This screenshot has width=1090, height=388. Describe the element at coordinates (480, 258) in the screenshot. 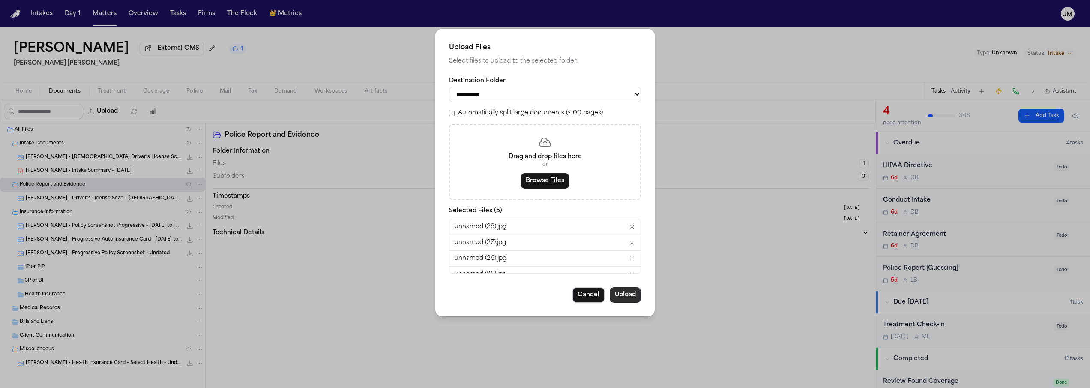

I see `span: unnamed (26).jpg` at that location.